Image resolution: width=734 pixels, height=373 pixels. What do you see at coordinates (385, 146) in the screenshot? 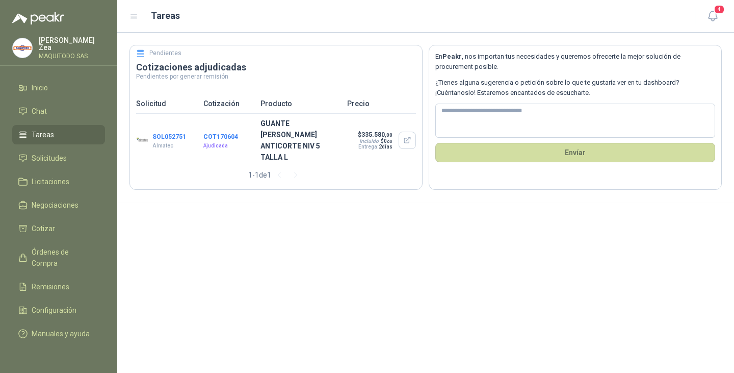
I see `span: 2 días` at bounding box center [385, 146].